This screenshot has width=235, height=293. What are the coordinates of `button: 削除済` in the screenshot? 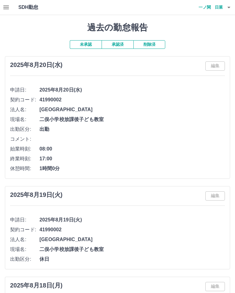 It's located at (150, 44).